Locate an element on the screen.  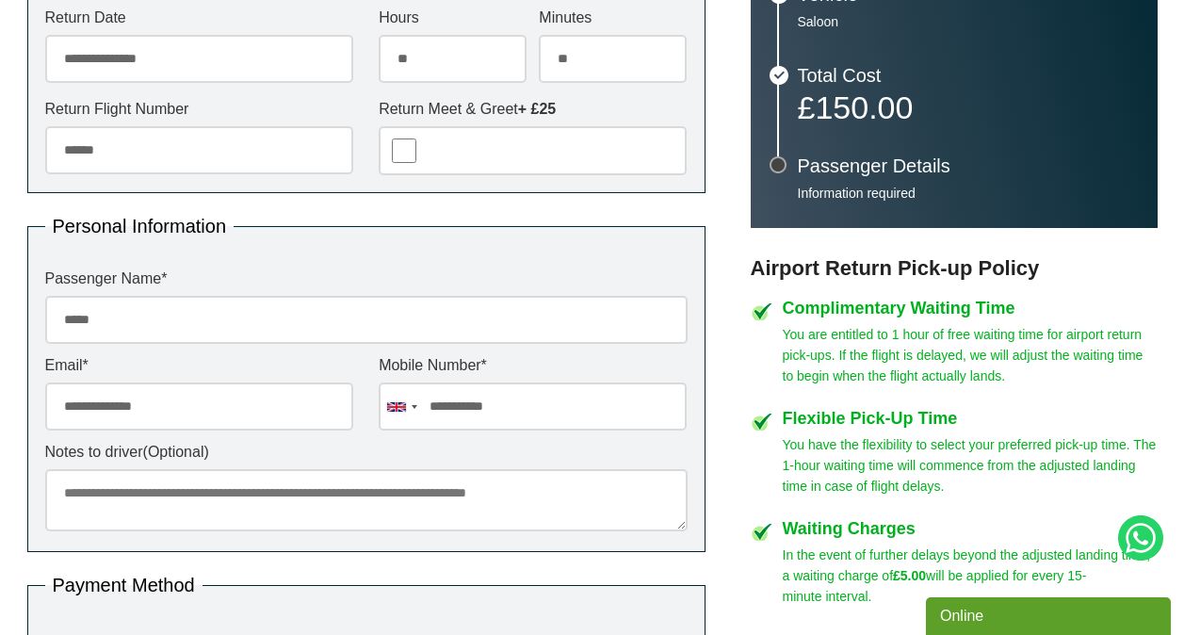
span: (Optional) is located at coordinates (176, 451).